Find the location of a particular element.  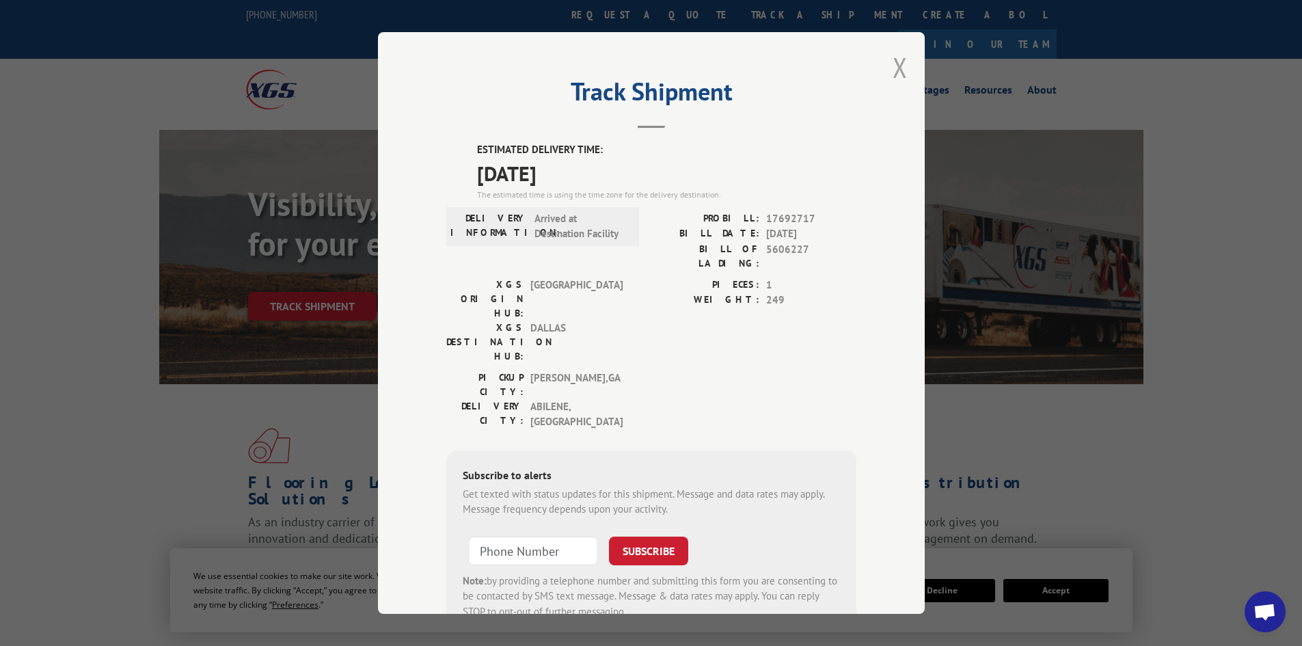

label: XGS ORIGIN HUB: is located at coordinates (485, 299).